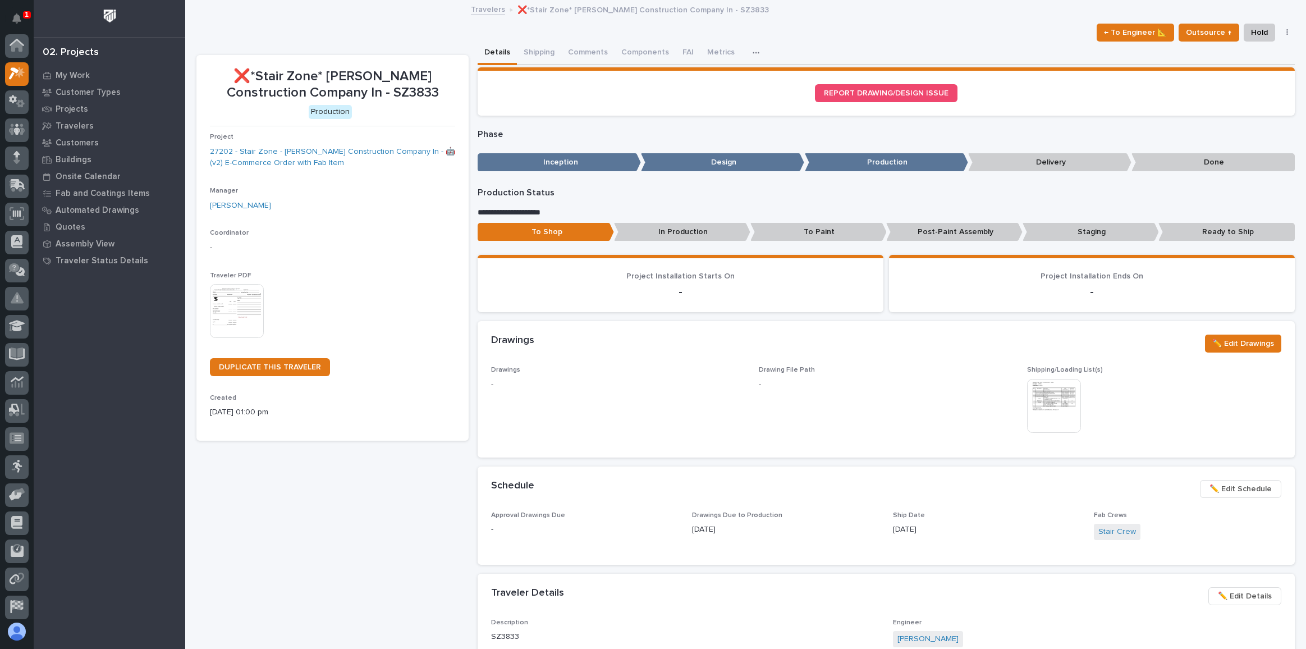 The height and width of the screenshot is (649, 1306). What do you see at coordinates (1259, 33) in the screenshot?
I see `button: Hold` at bounding box center [1259, 33].